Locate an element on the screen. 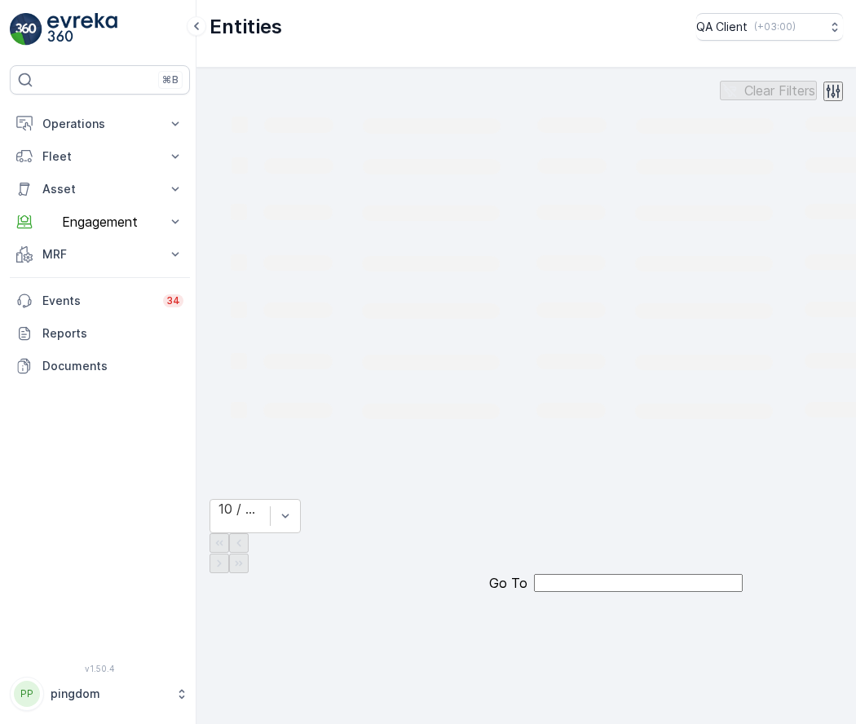  p: Fleet is located at coordinates (99, 157).